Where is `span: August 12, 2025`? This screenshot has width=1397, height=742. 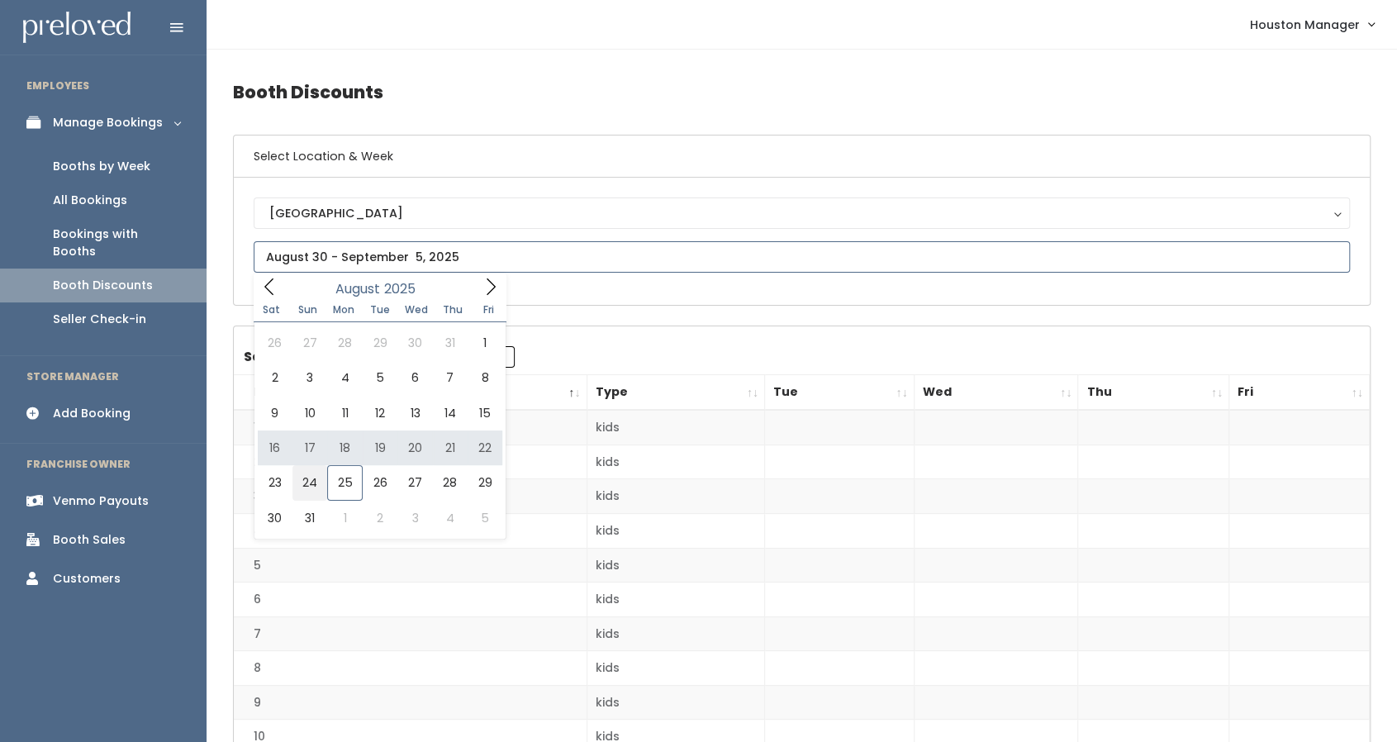 span: August 12, 2025 is located at coordinates (380, 413).